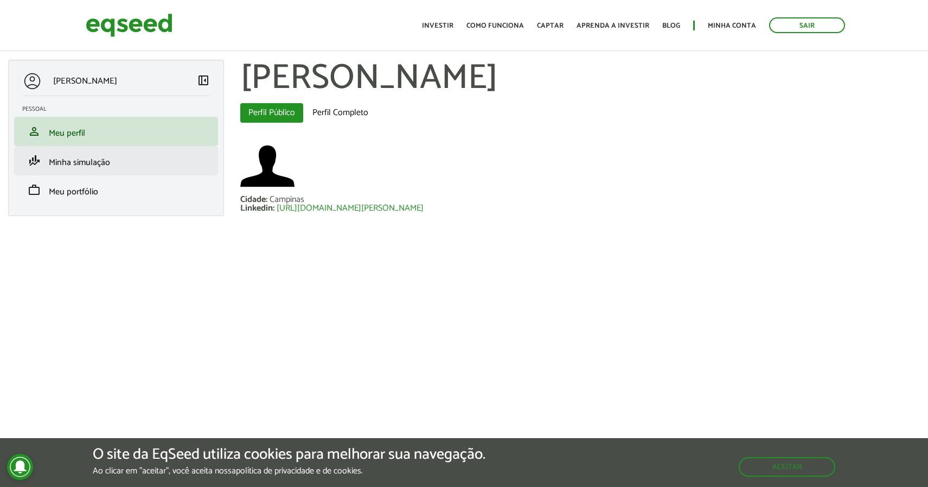  What do you see at coordinates (495, 25) in the screenshot?
I see `a: Como funciona` at bounding box center [495, 25].